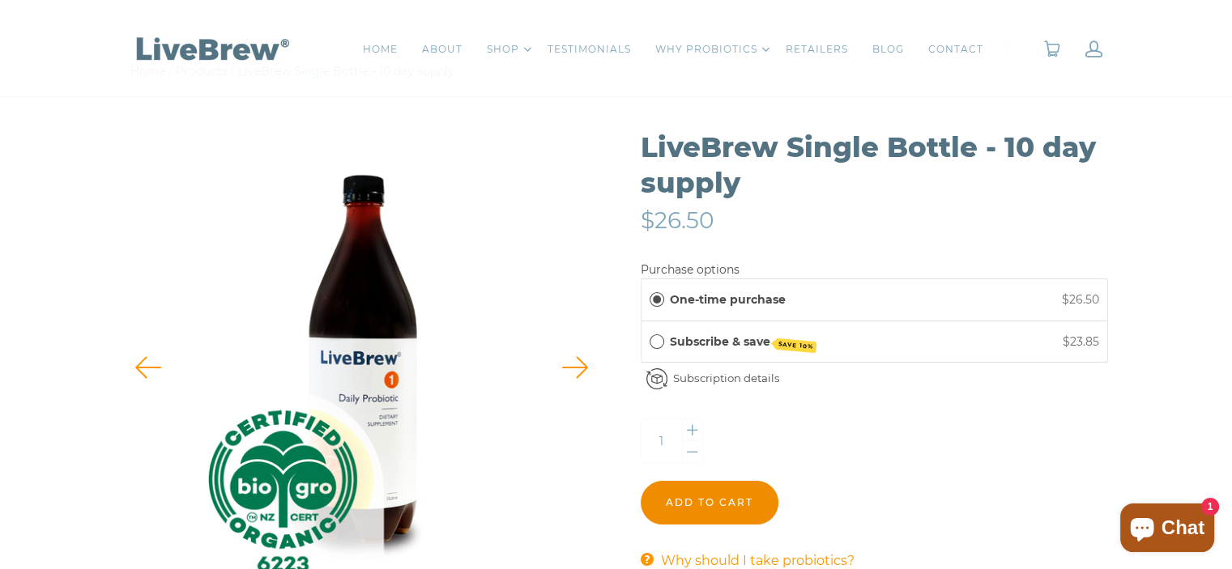 This screenshot has height=569, width=1232. What do you see at coordinates (875, 165) in the screenshot?
I see `h1: LiveBrew Single Bottle - 10 day supply` at bounding box center [875, 165].